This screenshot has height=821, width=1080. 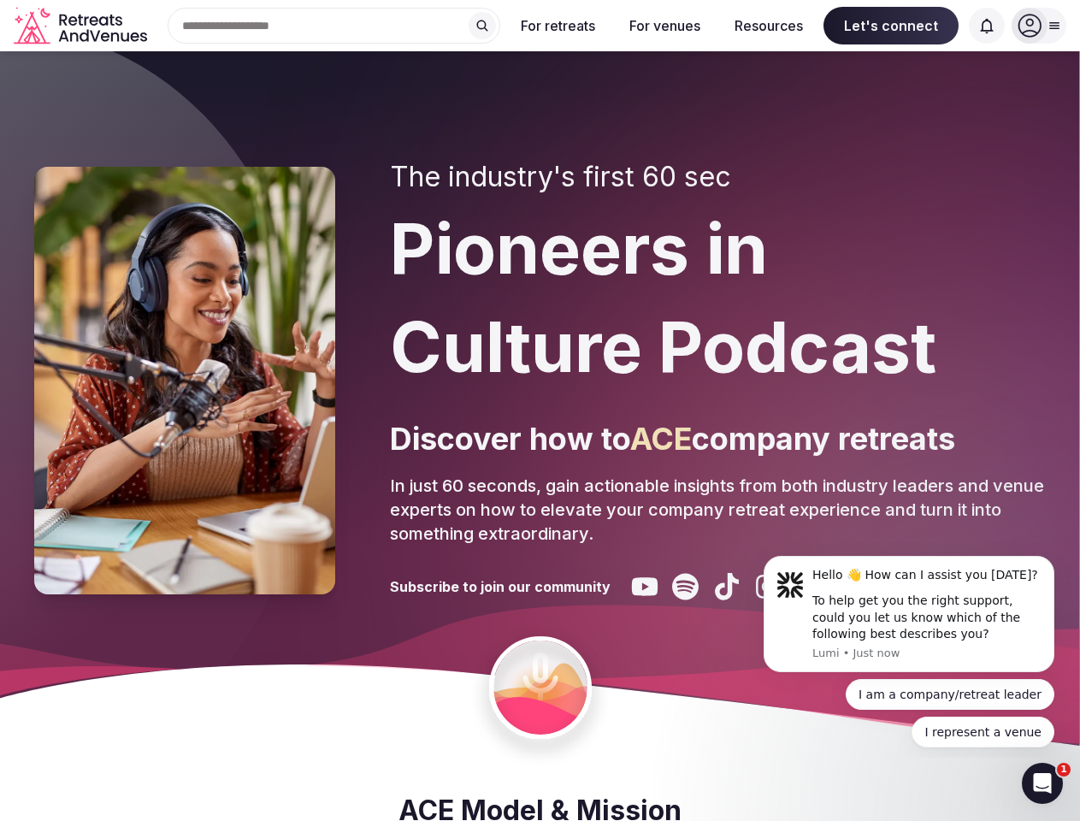 I want to click on span: 1, so click(x=1064, y=770).